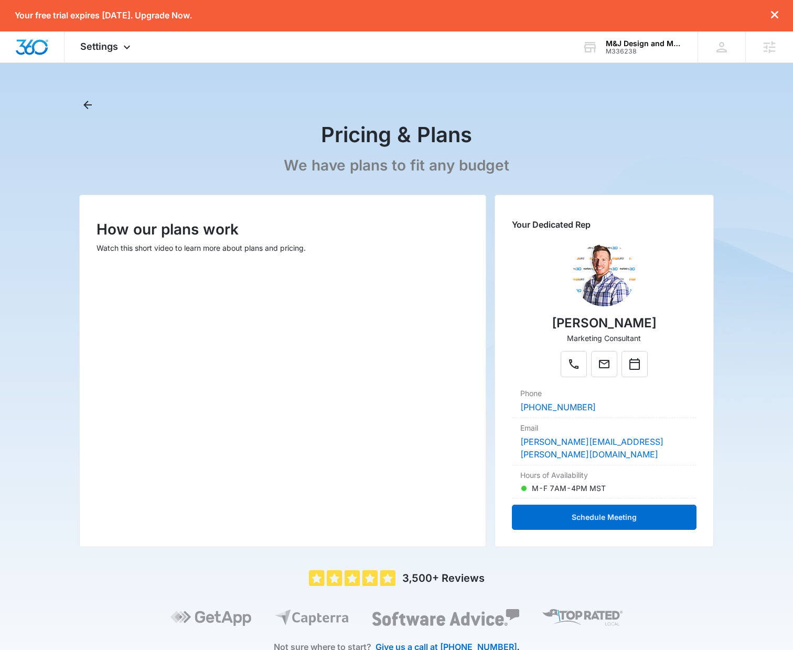  Describe the element at coordinates (211, 618) in the screenshot. I see `img: GetApp` at that location.